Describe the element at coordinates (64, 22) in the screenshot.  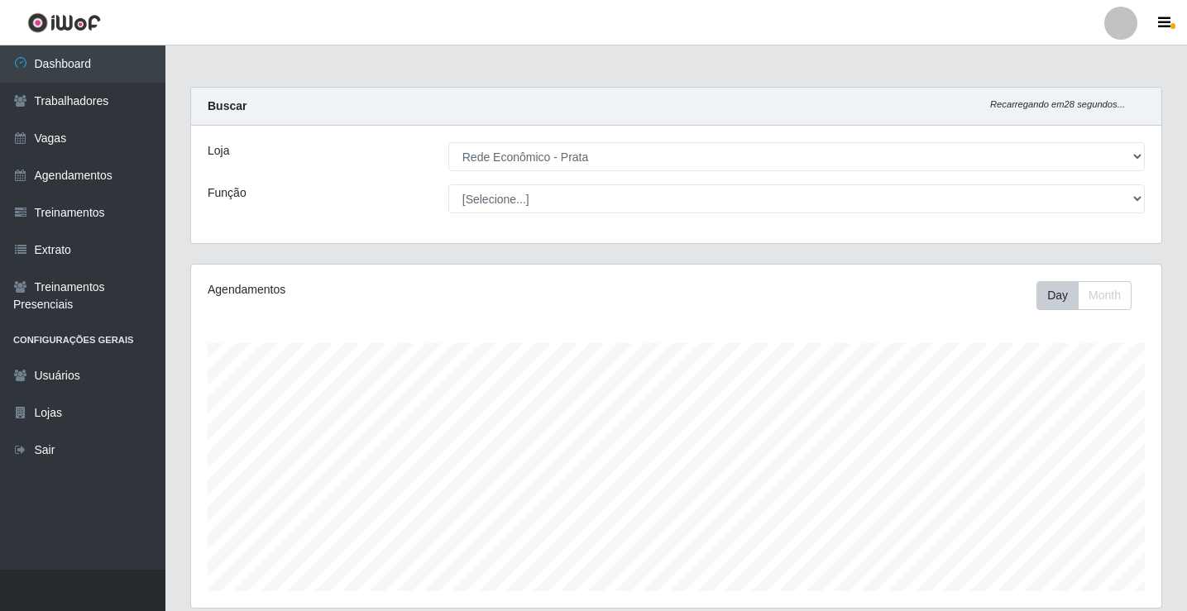
I see `img: CoreUI Logo` at that location.